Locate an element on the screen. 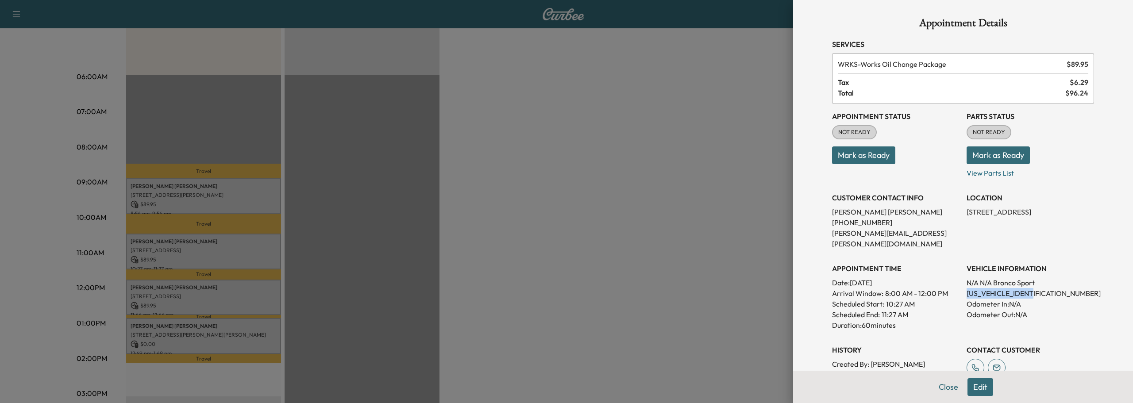  h3: VEHICLE INFORMATION is located at coordinates (1031, 269).